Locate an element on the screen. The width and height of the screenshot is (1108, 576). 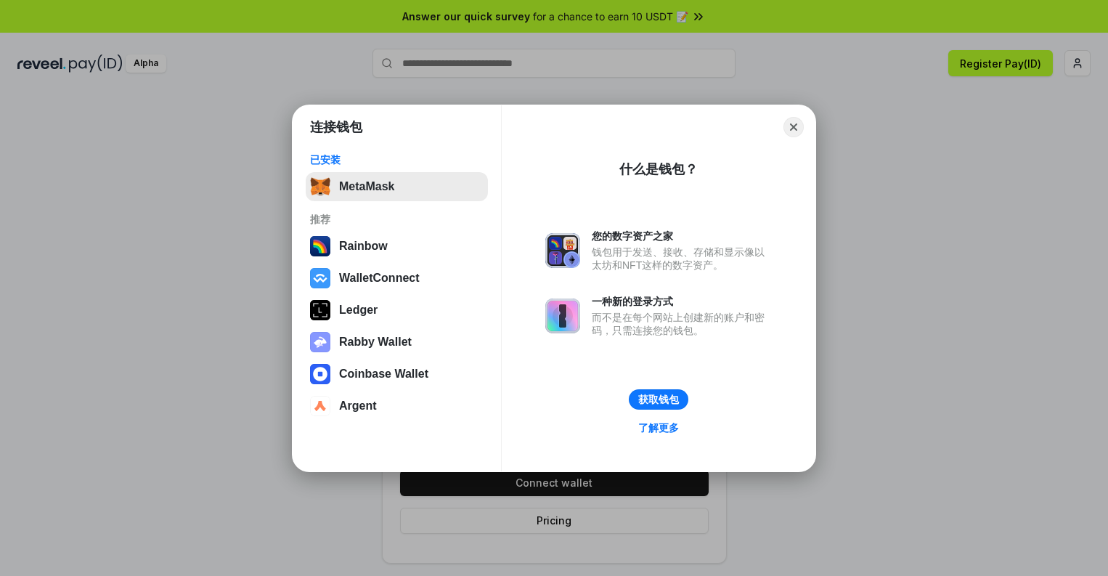
button: MetaMask is located at coordinates (396, 187).